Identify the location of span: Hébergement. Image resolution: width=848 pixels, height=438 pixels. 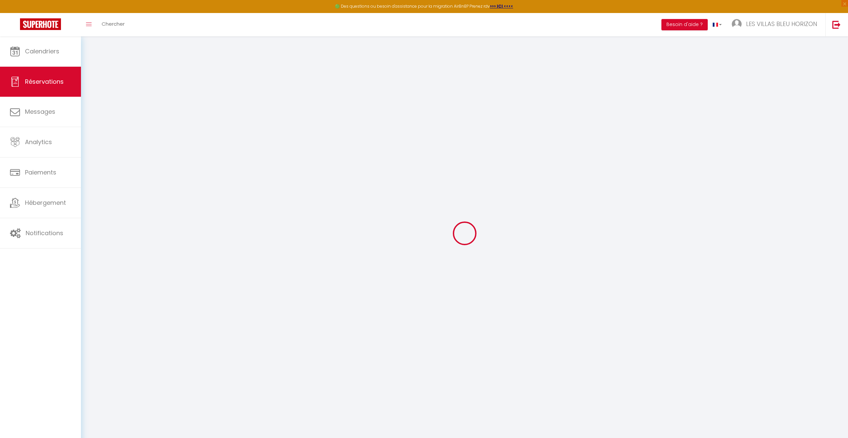
(45, 202).